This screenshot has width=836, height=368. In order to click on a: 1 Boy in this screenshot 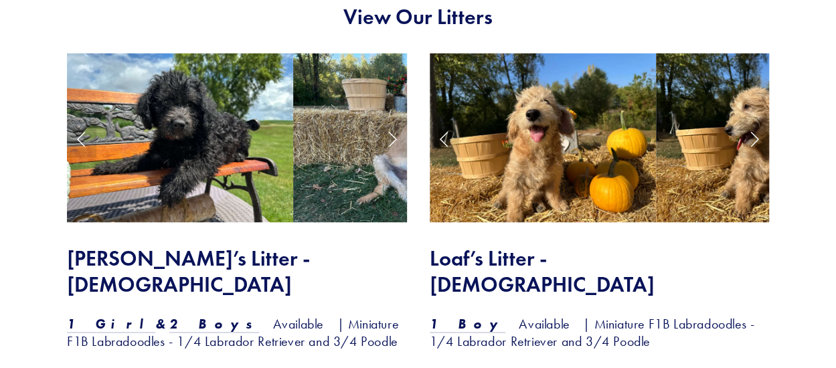, I will do `click(467, 324)`.